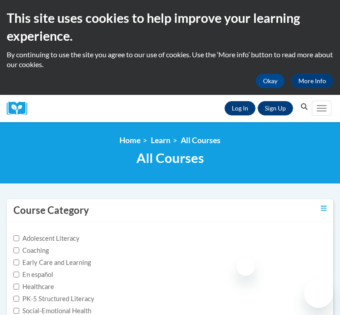 The width and height of the screenshot is (340, 315). Describe the element at coordinates (323, 208) in the screenshot. I see `a: Toggle collapse` at that location.